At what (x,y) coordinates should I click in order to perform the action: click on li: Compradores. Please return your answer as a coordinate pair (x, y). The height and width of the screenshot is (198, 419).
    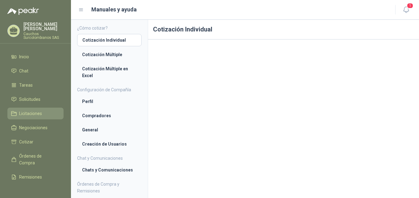
    Looking at the image, I should click on (109, 116).